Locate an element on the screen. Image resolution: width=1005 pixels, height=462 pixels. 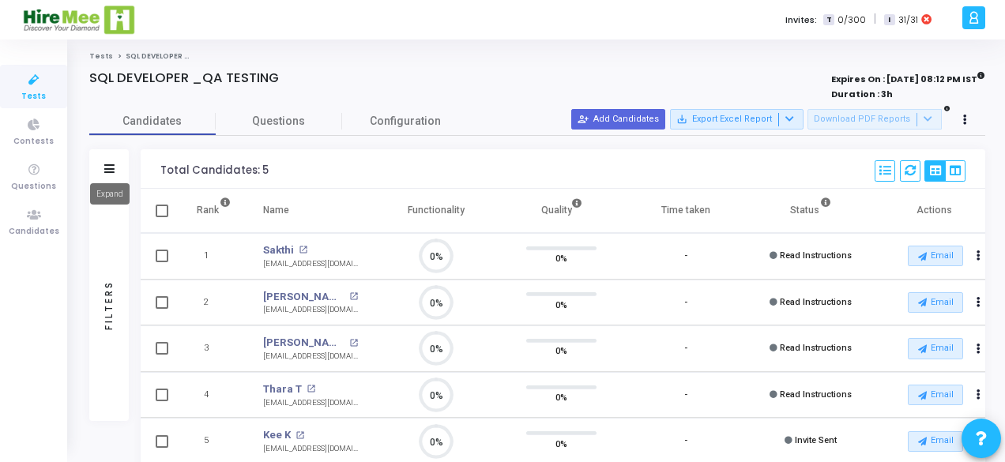
span: I is located at coordinates (889, 20).